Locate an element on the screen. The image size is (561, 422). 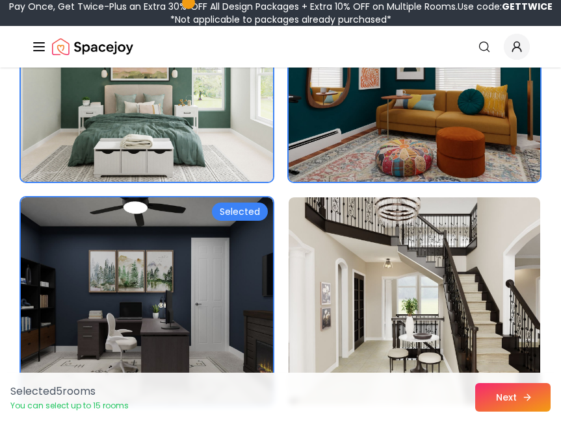
a: Spacejoy is located at coordinates (92, 47).